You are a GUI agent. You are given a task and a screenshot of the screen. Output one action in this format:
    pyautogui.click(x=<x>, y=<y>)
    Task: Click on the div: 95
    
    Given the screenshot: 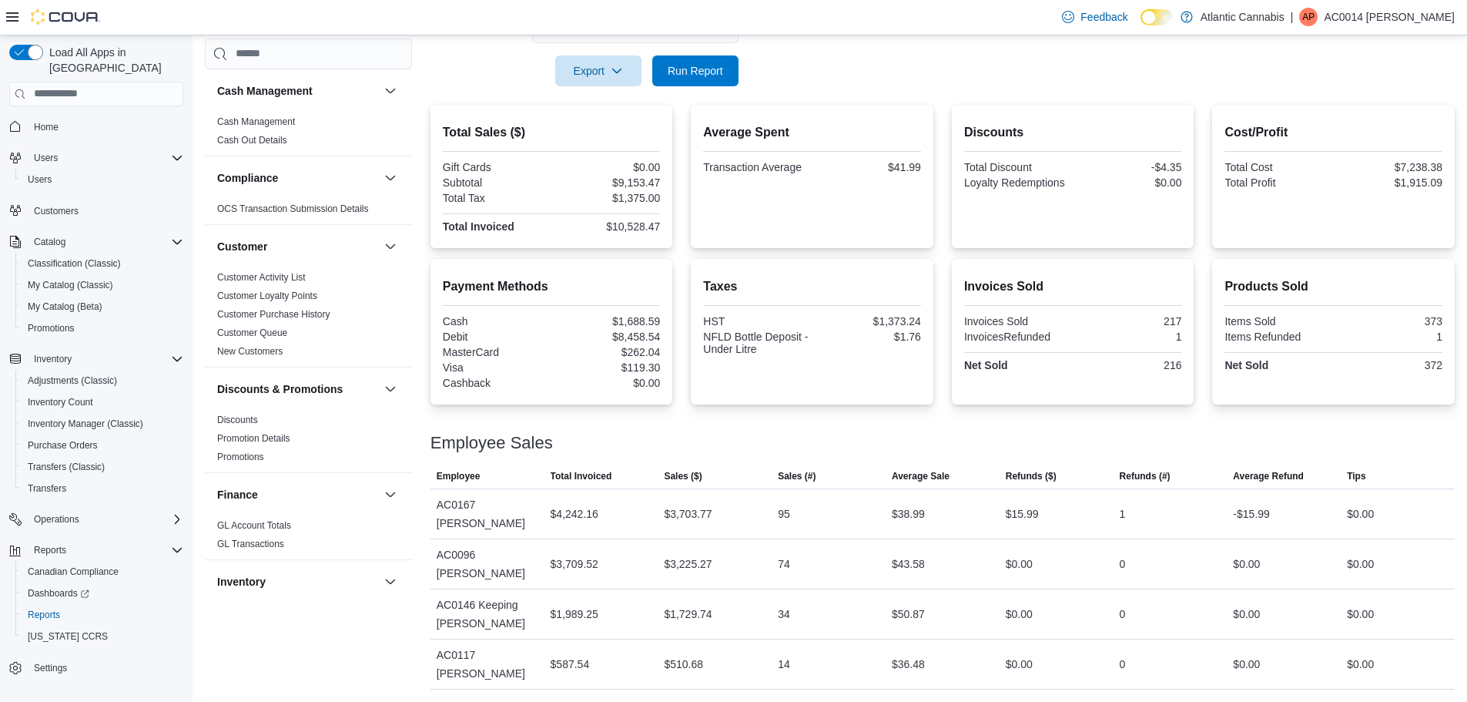 What is the action you would take?
    pyautogui.click(x=784, y=514)
    